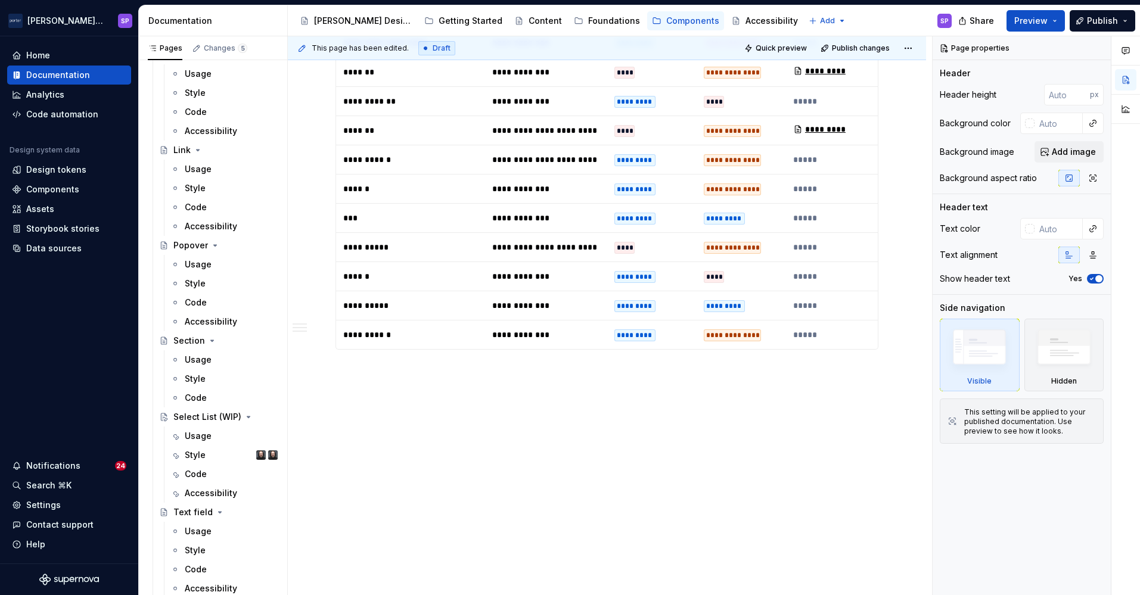  What do you see at coordinates (218, 417) in the screenshot?
I see `a: Select List (WIP)` at bounding box center [218, 417].